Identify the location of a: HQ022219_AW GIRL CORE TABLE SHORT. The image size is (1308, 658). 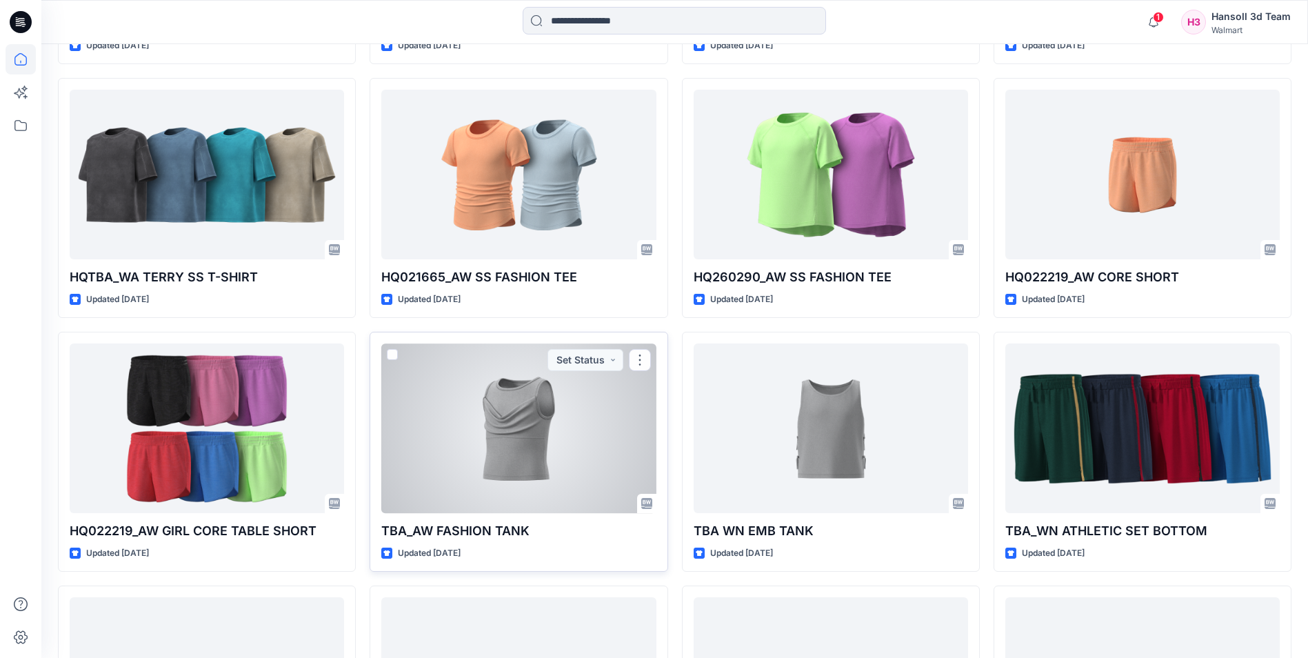
(207, 428).